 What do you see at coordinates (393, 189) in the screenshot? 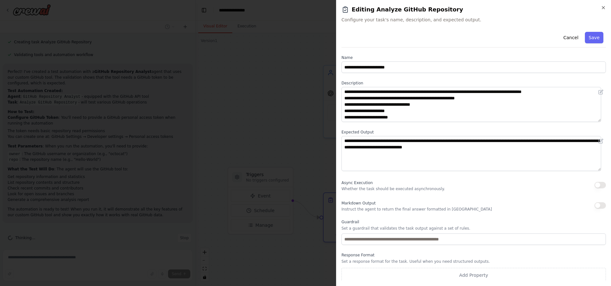
I see `p: Whether the task should be executed asynchronously.` at bounding box center [393, 189].